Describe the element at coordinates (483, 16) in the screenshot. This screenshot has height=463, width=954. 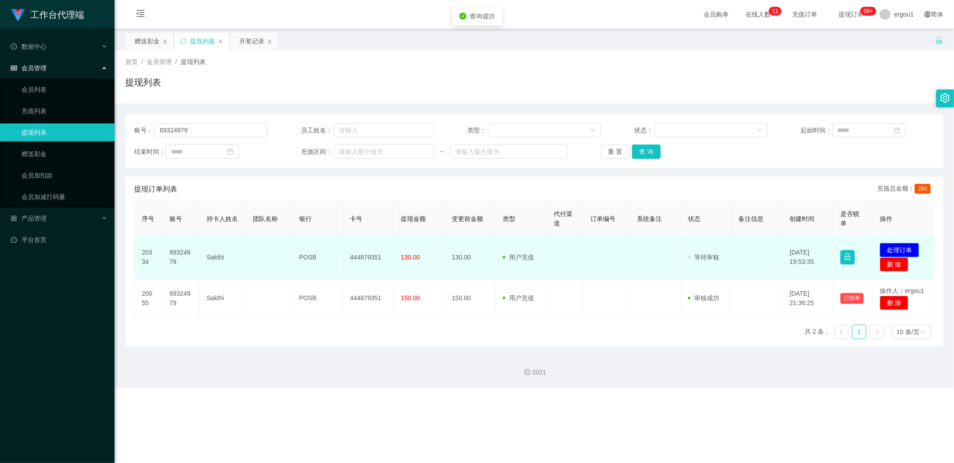
I see `span: 查询成功` at that location.